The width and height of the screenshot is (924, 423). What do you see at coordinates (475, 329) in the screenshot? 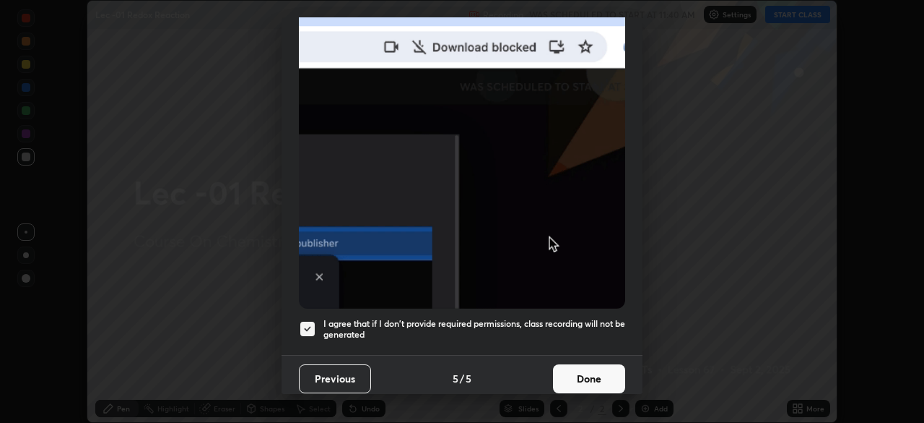
I see `h5: I agree that if I don't provide required permissions, class recording will not be generated` at bounding box center [475, 329].